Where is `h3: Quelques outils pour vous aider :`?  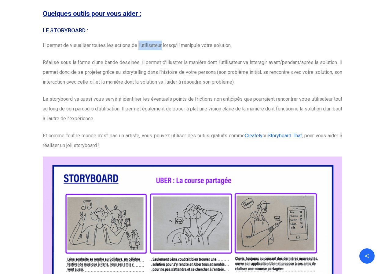
h3: Quelques outils pour vous aider : is located at coordinates (192, 13).